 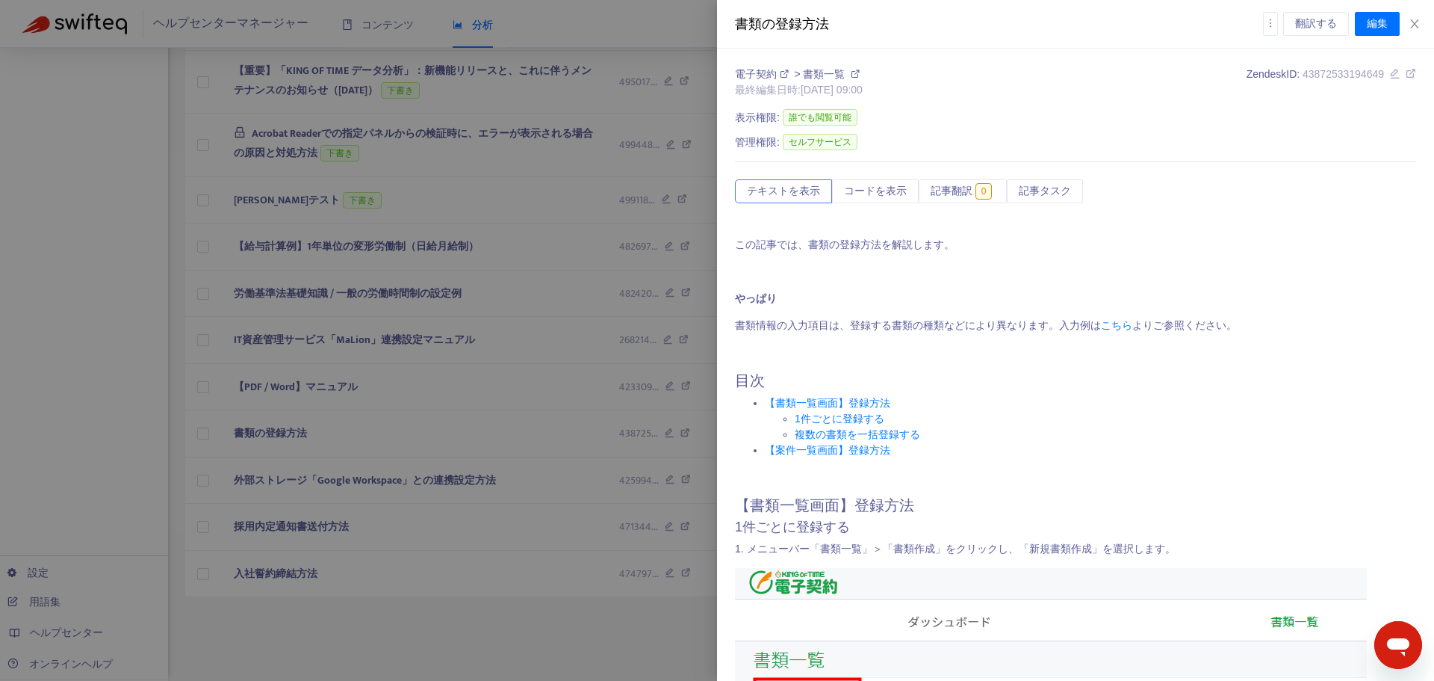 What do you see at coordinates (1316, 24) in the screenshot?
I see `button: 翻訳する` at bounding box center [1316, 24].